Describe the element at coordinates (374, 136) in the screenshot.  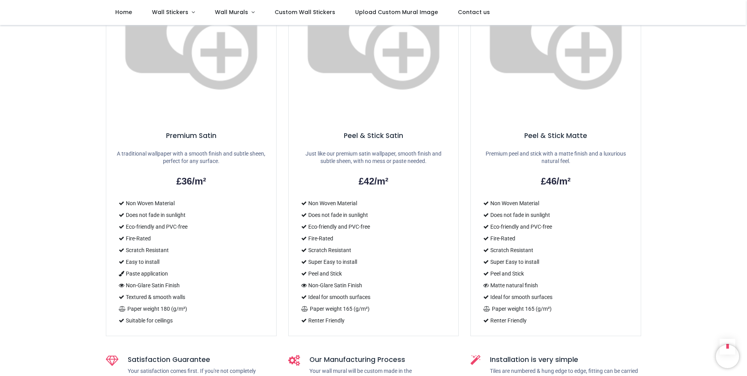
I see `h5: Peel & Stick Satin` at that location.